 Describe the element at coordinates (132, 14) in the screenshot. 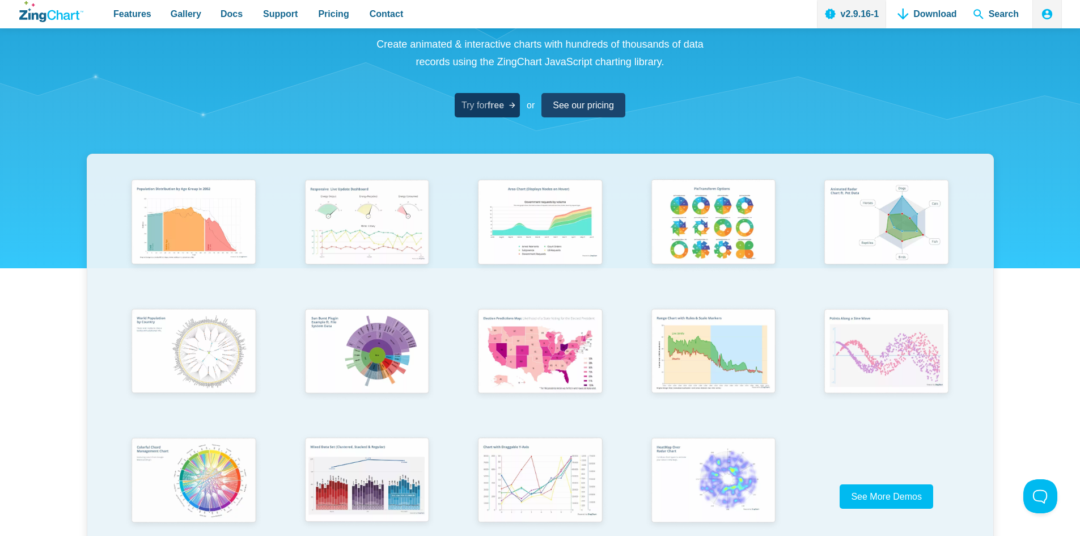

I see `span: Features` at that location.